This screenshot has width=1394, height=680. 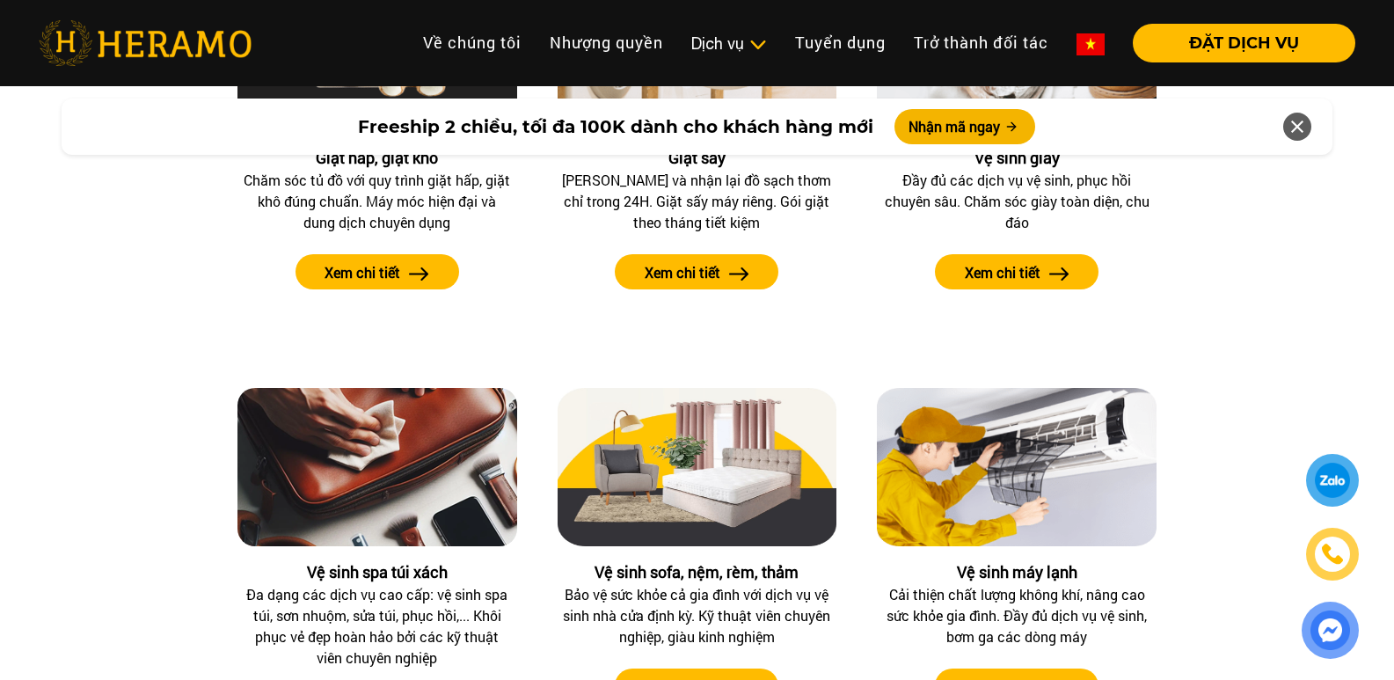 I want to click on a: Trở thành đối tác, so click(x=981, y=42).